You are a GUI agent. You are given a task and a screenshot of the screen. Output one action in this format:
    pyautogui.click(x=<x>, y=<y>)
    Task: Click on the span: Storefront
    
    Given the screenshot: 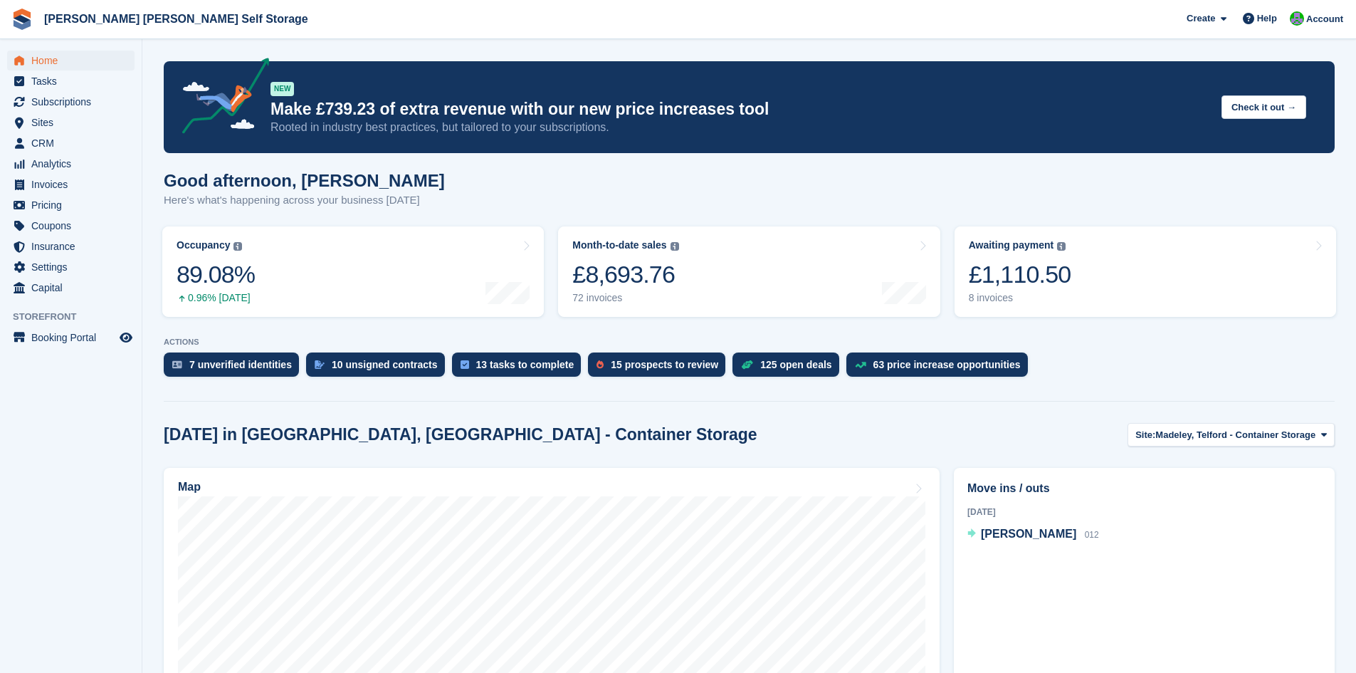 What is the action you would take?
    pyautogui.click(x=77, y=317)
    